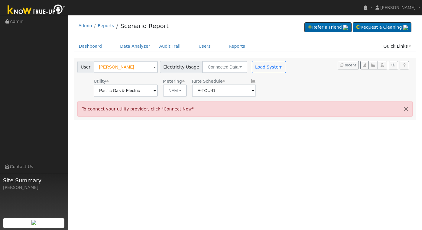 The width and height of the screenshot is (422, 230). I want to click on button: Close, so click(406, 109).